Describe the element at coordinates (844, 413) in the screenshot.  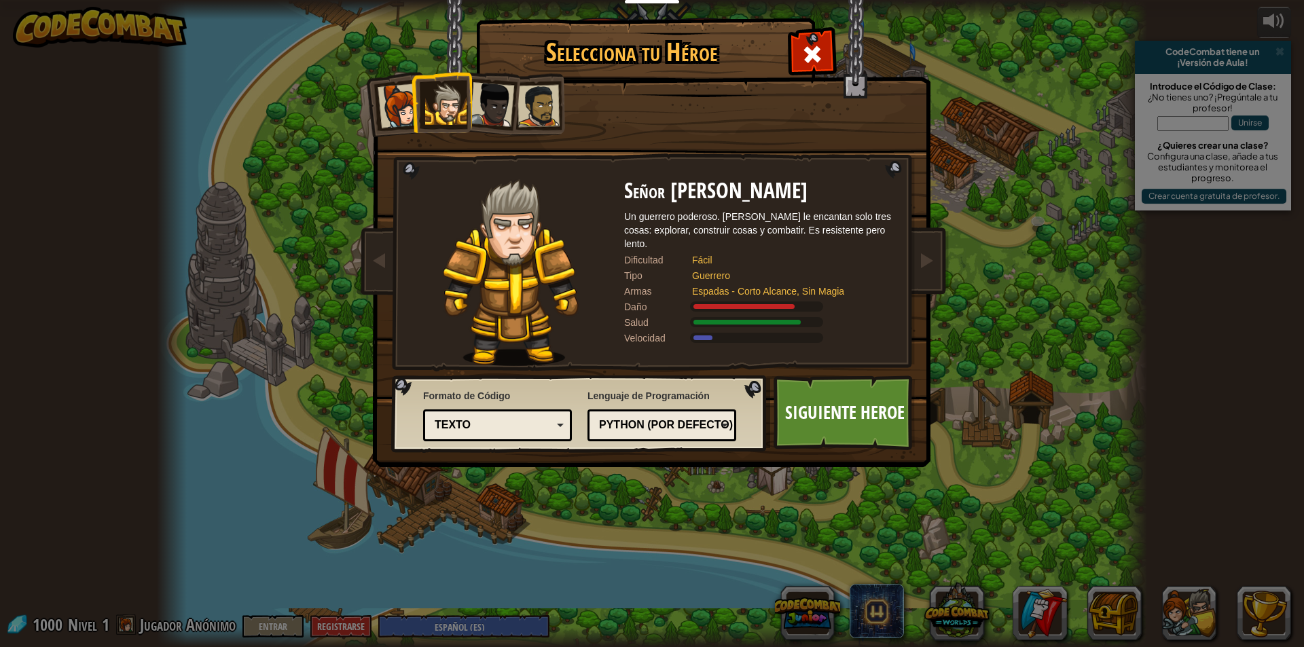
I see `a: Siguiente Heroe` at that location.